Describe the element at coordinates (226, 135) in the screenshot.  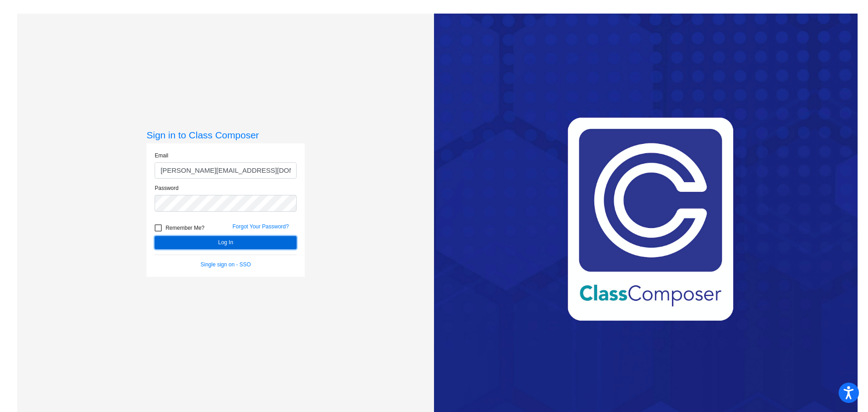
I see `h3: Sign in to Class Composer` at that location.